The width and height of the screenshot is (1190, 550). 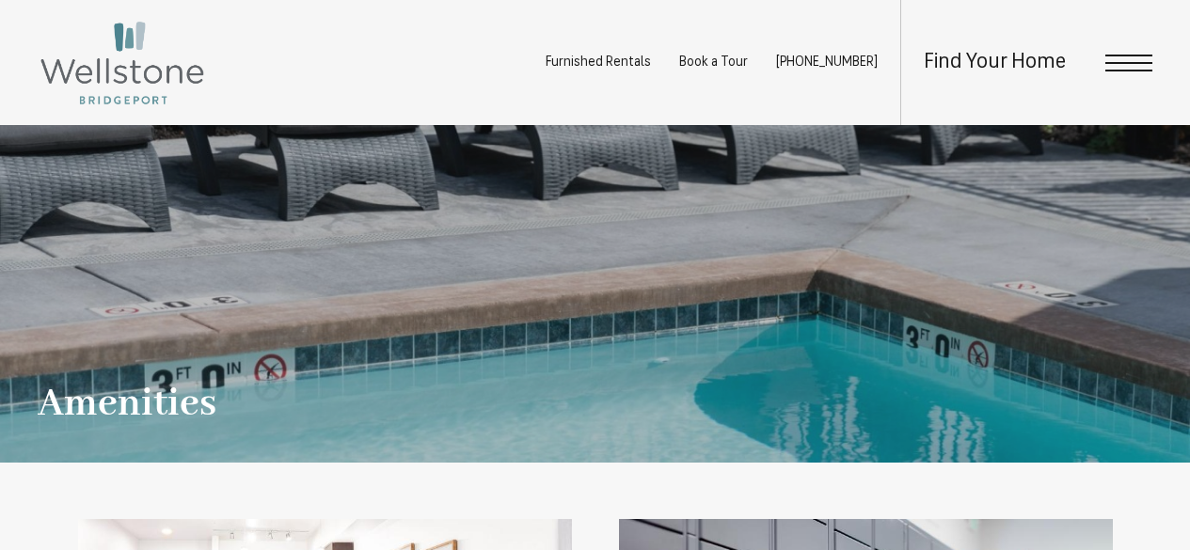 What do you see at coordinates (1129, 63) in the screenshot?
I see `button: Open Menu` at bounding box center [1129, 63].